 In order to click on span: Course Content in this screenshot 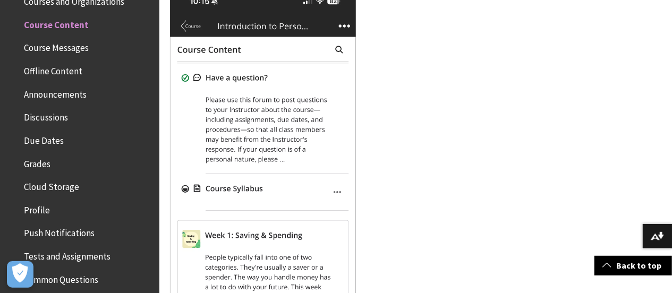, I will do `click(56, 23)`.